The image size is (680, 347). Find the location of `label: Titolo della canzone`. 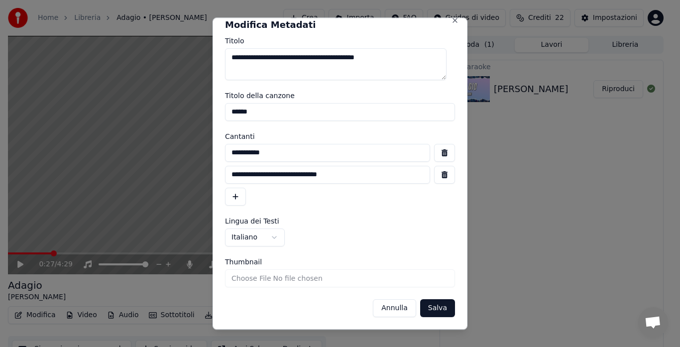

label: Titolo della canzone is located at coordinates (340, 96).